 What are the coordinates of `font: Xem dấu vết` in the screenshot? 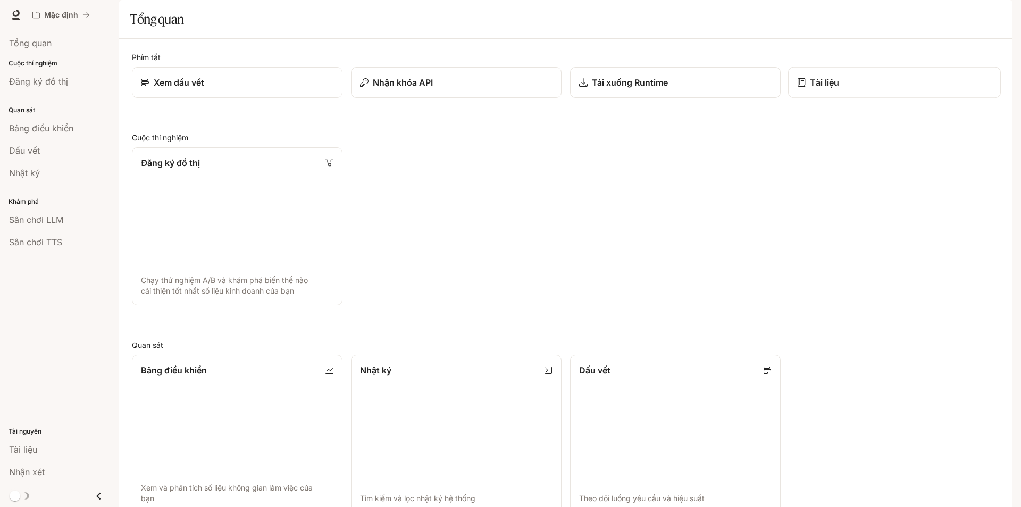 It's located at (179, 82).